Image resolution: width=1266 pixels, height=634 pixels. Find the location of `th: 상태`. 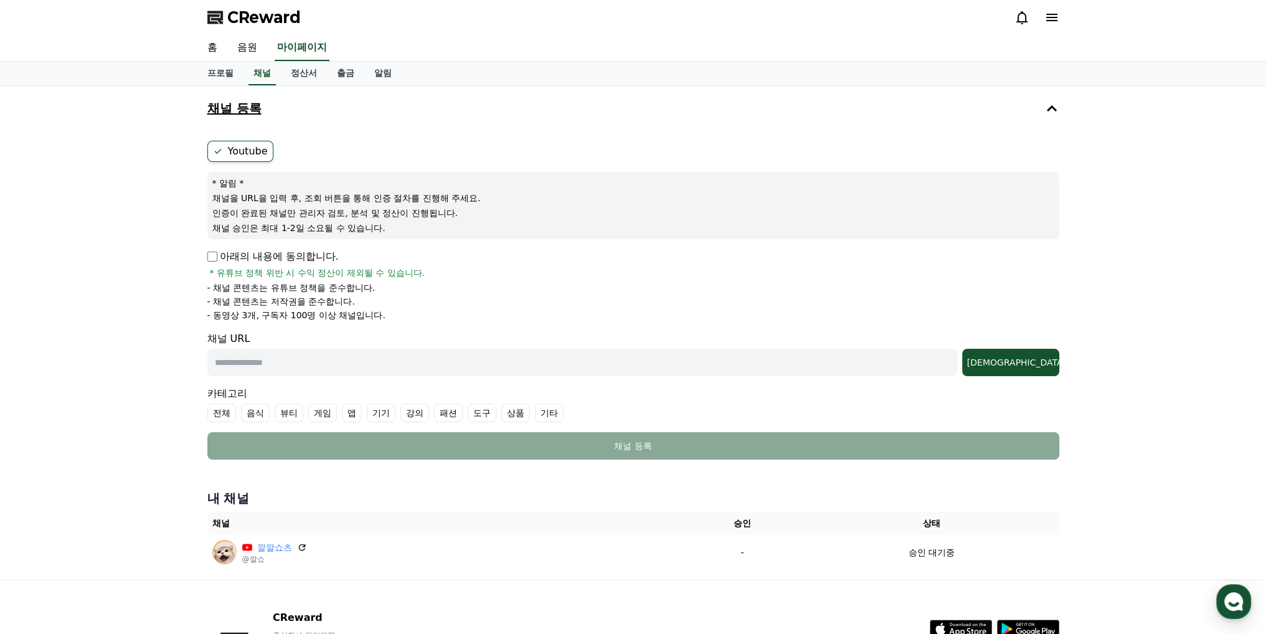

th: 상태 is located at coordinates (931, 523).